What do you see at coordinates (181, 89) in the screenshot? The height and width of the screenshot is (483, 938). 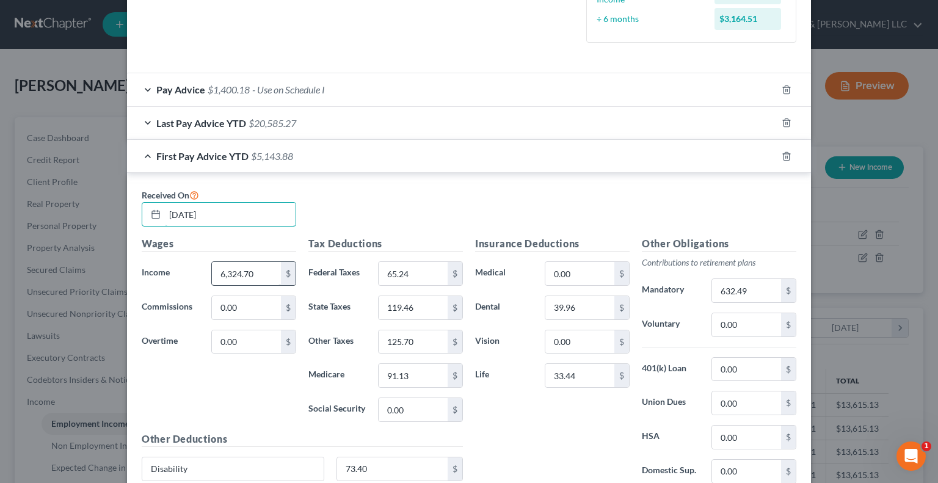 I see `span: Pay Advice` at bounding box center [181, 89].